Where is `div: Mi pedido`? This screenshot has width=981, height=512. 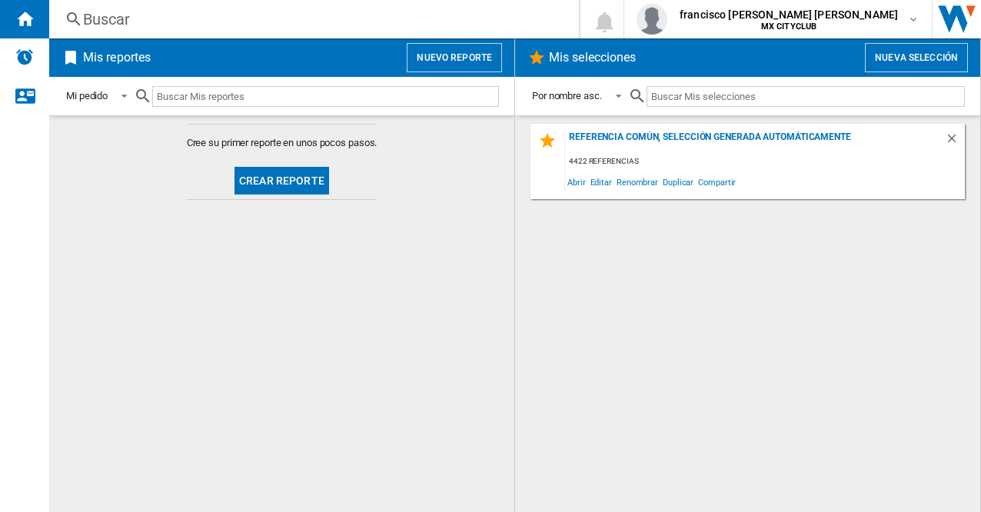 div: Mi pedido is located at coordinates (87, 95).